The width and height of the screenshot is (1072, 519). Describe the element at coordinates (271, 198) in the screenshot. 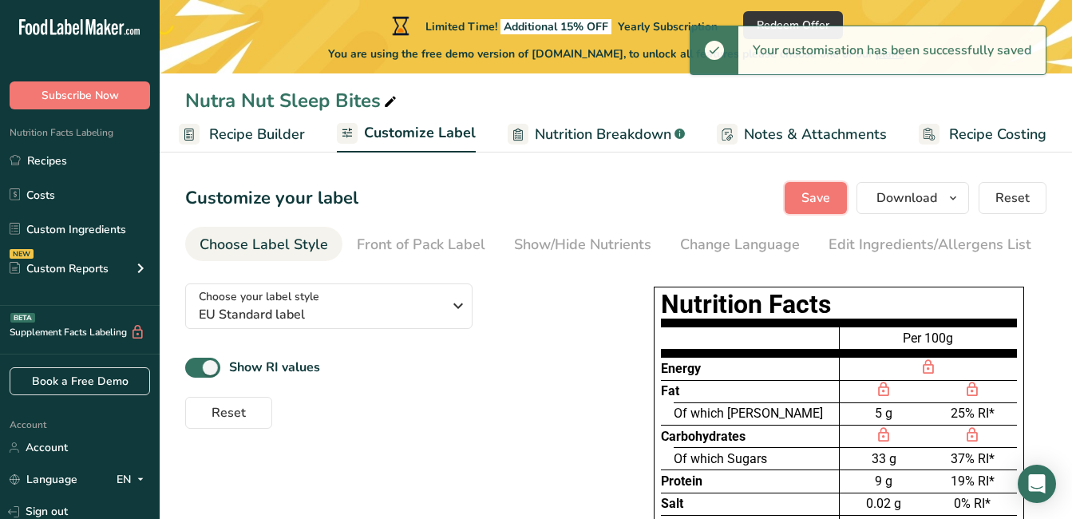

I see `h1: Customize your label` at that location.